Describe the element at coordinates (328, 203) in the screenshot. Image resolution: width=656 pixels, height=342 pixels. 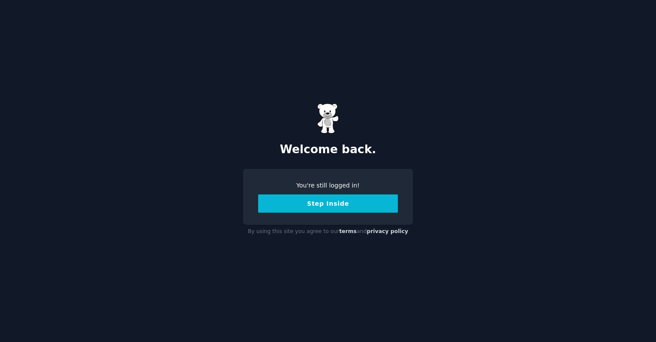
I see `a: Step Inside` at that location.